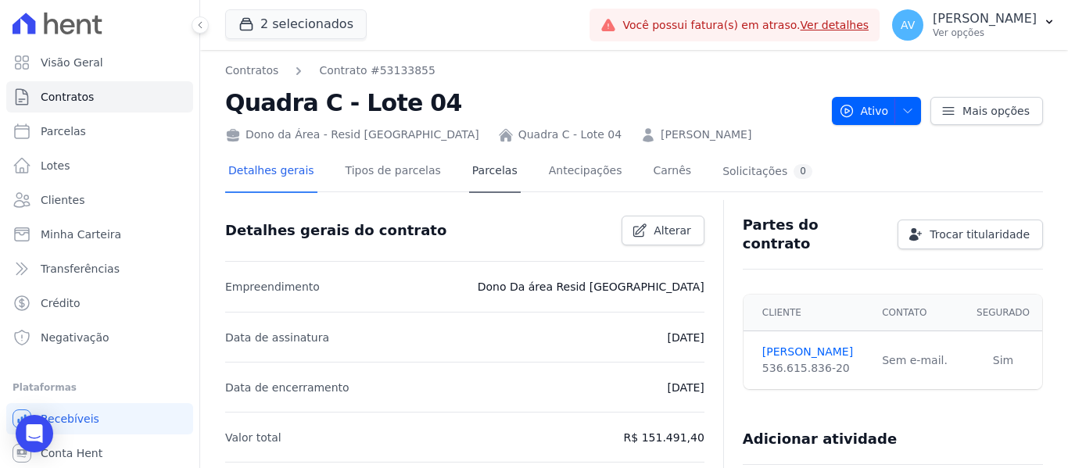 This screenshot has height=468, width=1068. Describe the element at coordinates (81, 235) in the screenshot. I see `span: Minha Carteira` at that location.